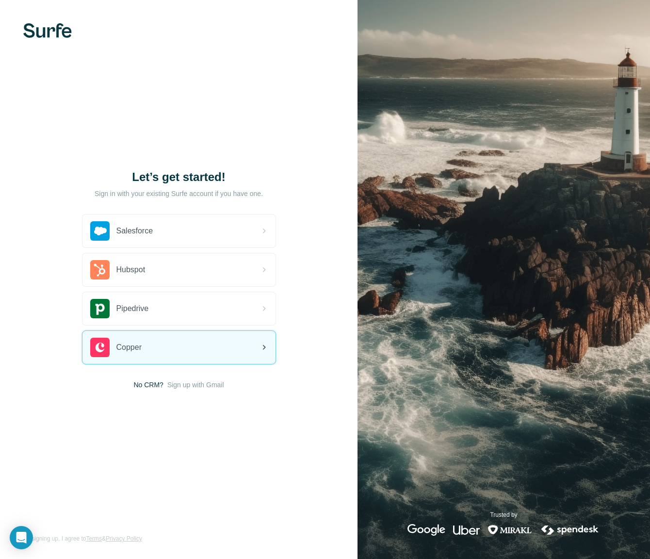  I want to click on button: Sign up with Gmail, so click(196, 385).